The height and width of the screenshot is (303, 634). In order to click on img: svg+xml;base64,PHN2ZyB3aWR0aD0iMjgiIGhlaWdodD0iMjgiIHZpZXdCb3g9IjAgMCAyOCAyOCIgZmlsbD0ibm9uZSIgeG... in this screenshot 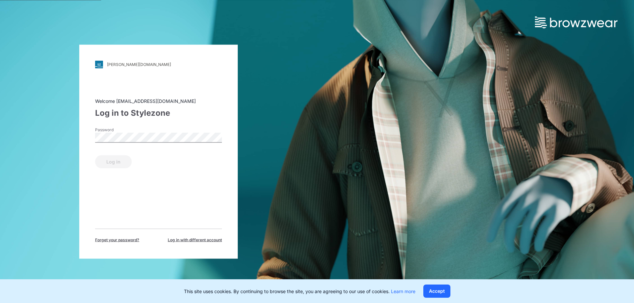, I will do `click(99, 64)`.